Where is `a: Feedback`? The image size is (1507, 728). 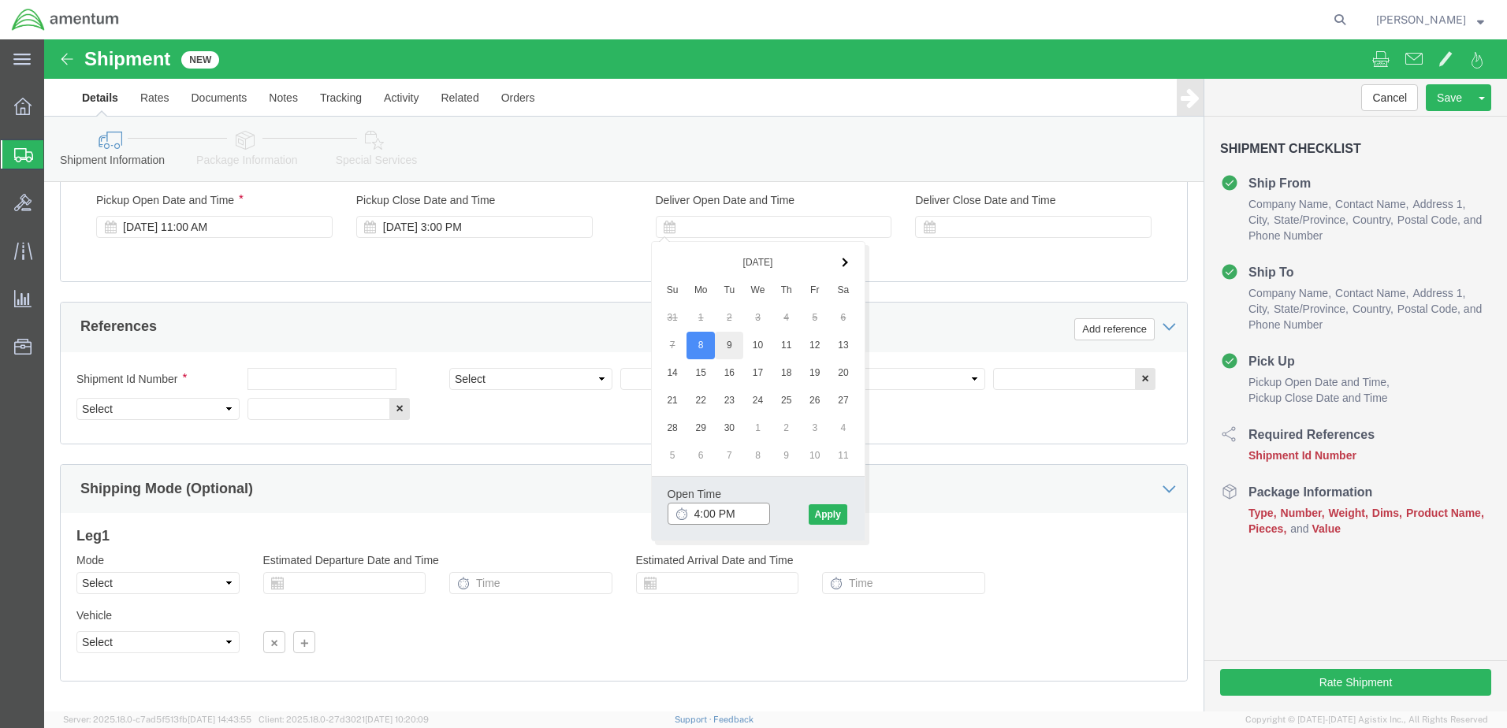
a: Feedback is located at coordinates (733, 720).